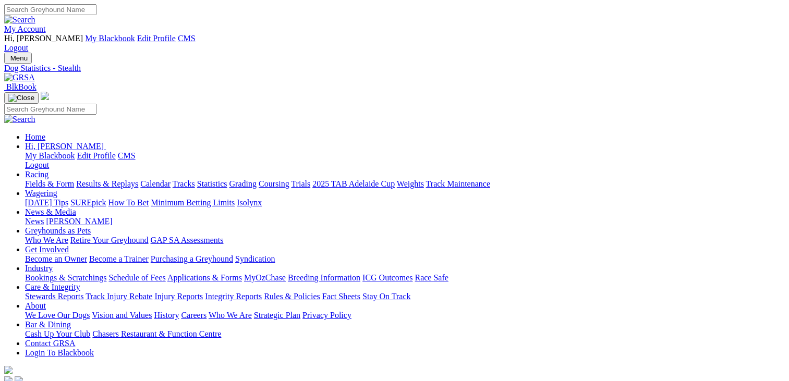 The width and height of the screenshot is (789, 381). Describe the element at coordinates (255, 259) in the screenshot. I see `a: Syndication` at that location.